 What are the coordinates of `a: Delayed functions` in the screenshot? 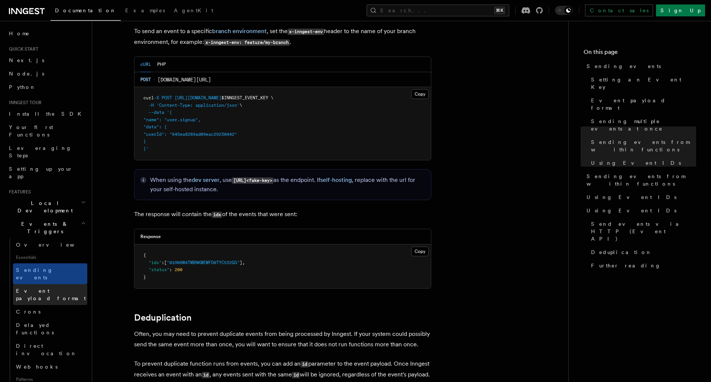 It's located at (50, 329).